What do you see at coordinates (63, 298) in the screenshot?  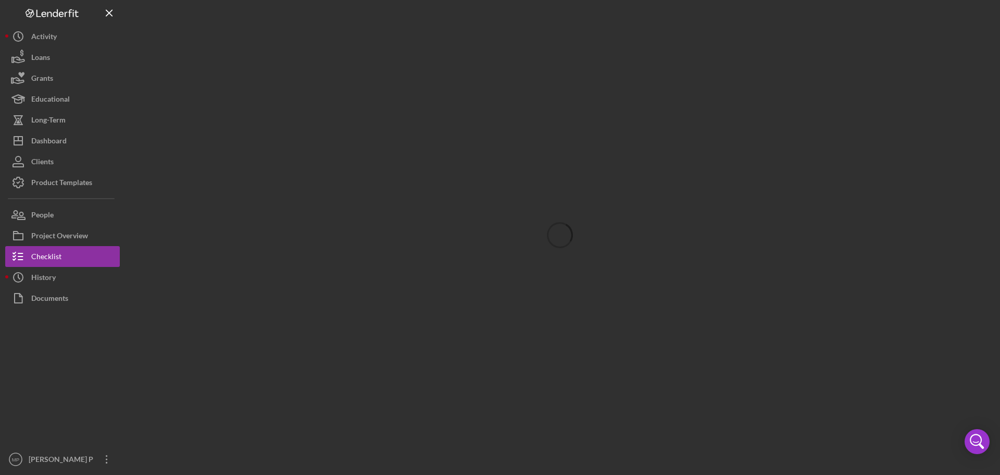 I see `a: Documents` at bounding box center [63, 298].